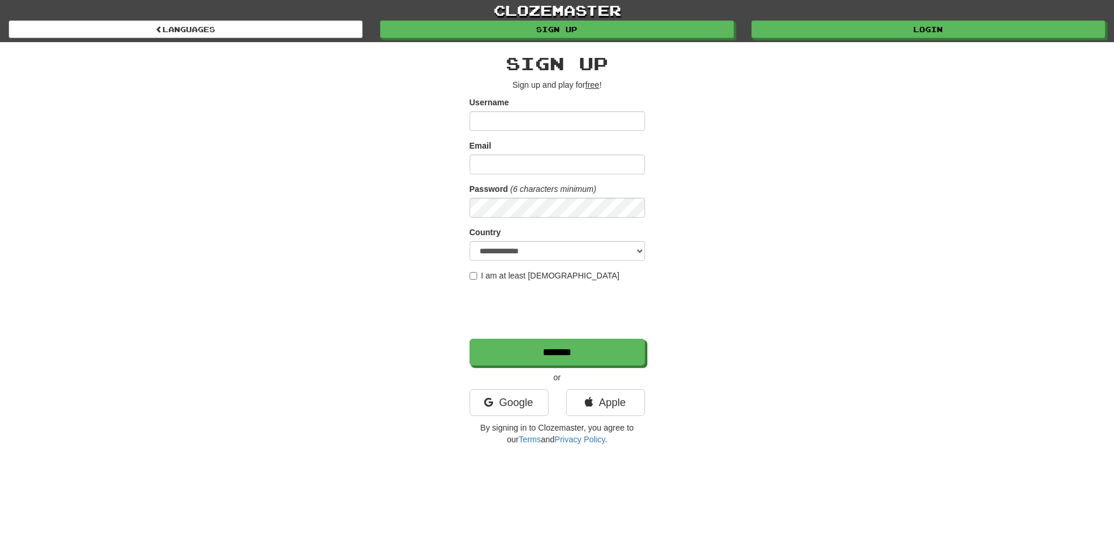  What do you see at coordinates (557, 433) in the screenshot?
I see `p: By signing in to Clozemaster, you agree to our and .` at bounding box center [557, 433].